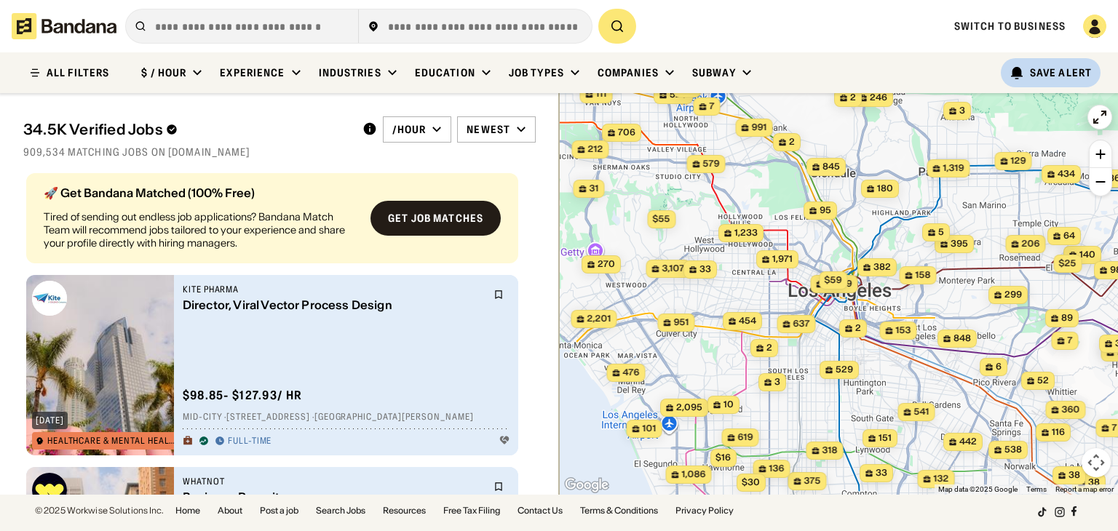  What do you see at coordinates (746, 233) in the screenshot?
I see `span: 1,233` at bounding box center [746, 233].